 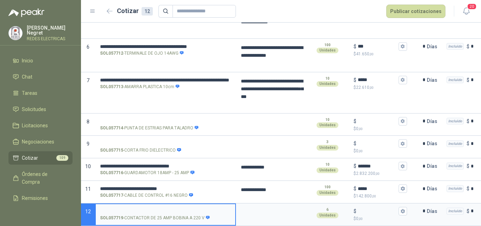 What do you see at coordinates (41, 178) in the screenshot?
I see `a: Órdenes de Compra` at bounding box center [41, 178].